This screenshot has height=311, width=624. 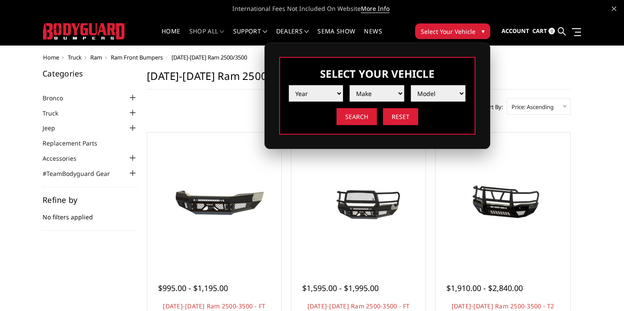 I want to click on span: 0, so click(x=551, y=31).